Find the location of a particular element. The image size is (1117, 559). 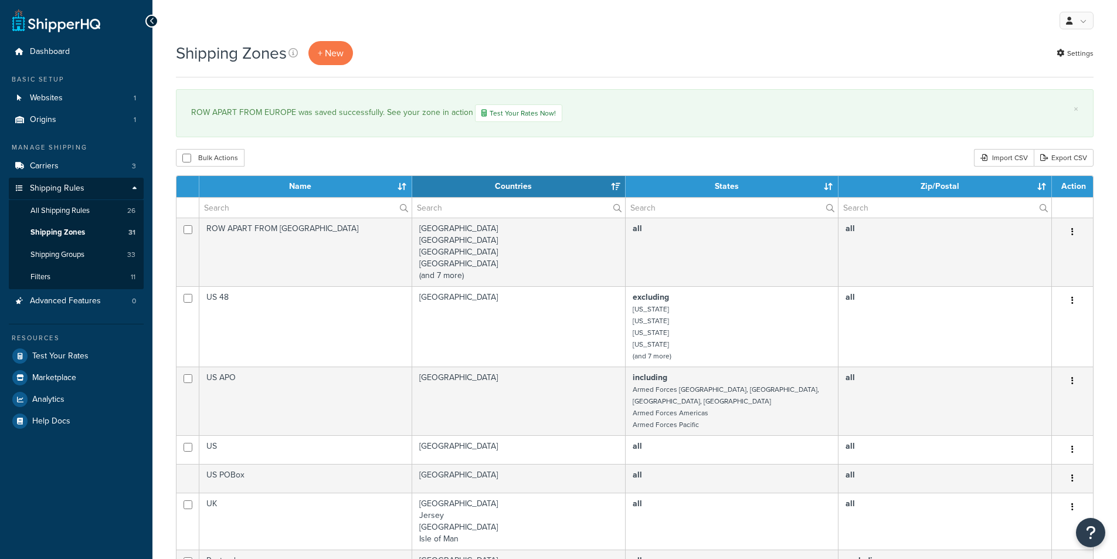

li: Shipping Groups is located at coordinates (76, 255).